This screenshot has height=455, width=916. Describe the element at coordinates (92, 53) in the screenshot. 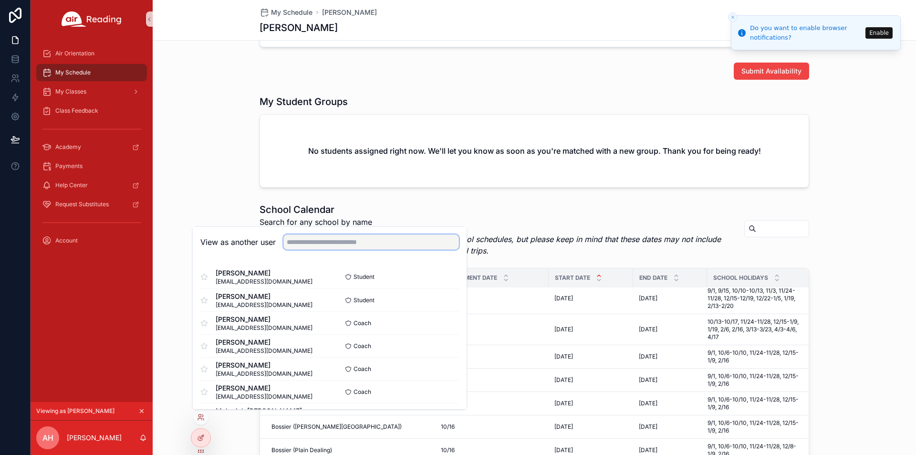

I see `a: Air Orientation` at that location.